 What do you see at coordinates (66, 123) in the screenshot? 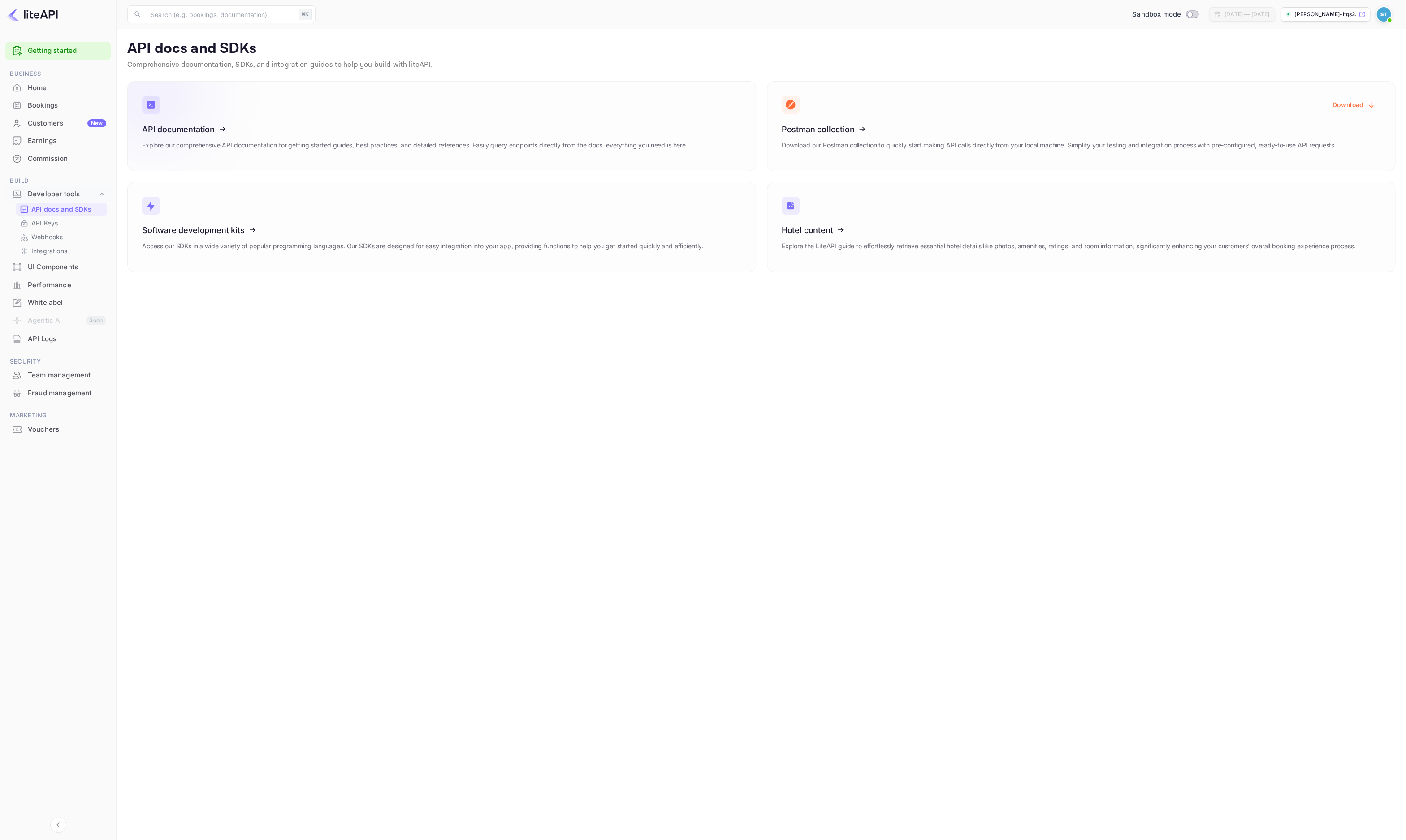
I see `div: Customers` at bounding box center [66, 123].